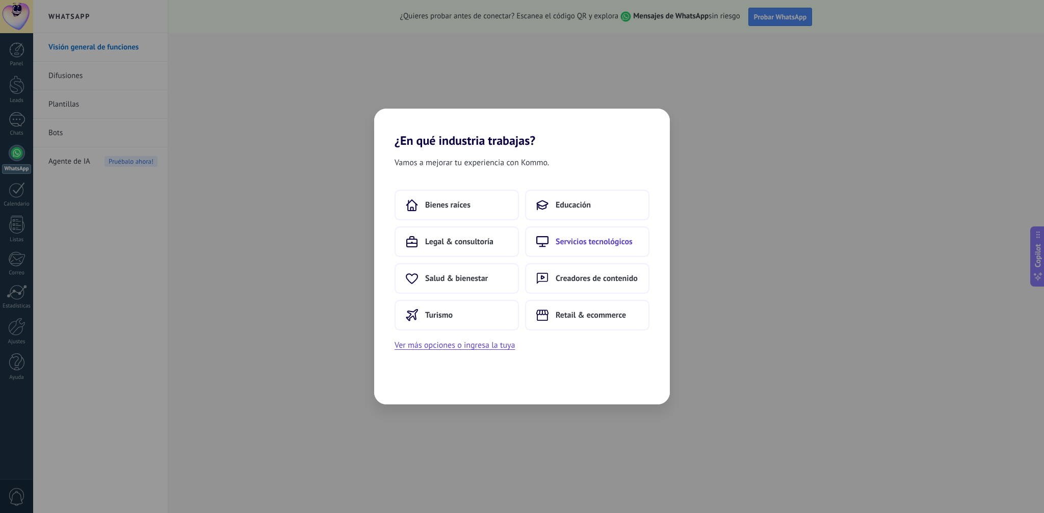 This screenshot has width=1044, height=513. I want to click on button: Creadores de contenido, so click(587, 278).